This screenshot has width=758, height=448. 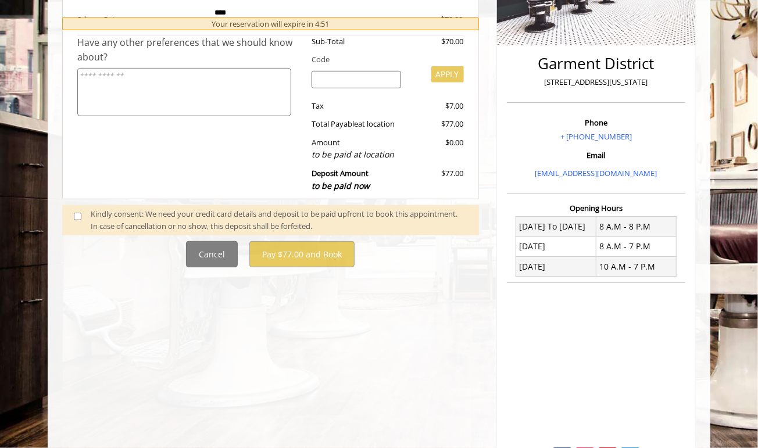 I want to click on h3: Opening Hours, so click(x=596, y=208).